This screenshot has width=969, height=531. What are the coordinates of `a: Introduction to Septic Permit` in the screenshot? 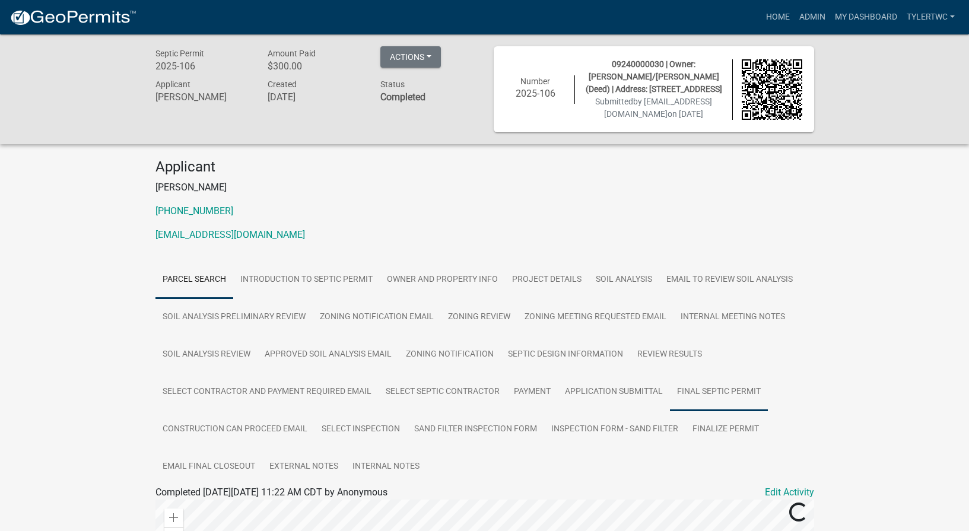 It's located at (306, 280).